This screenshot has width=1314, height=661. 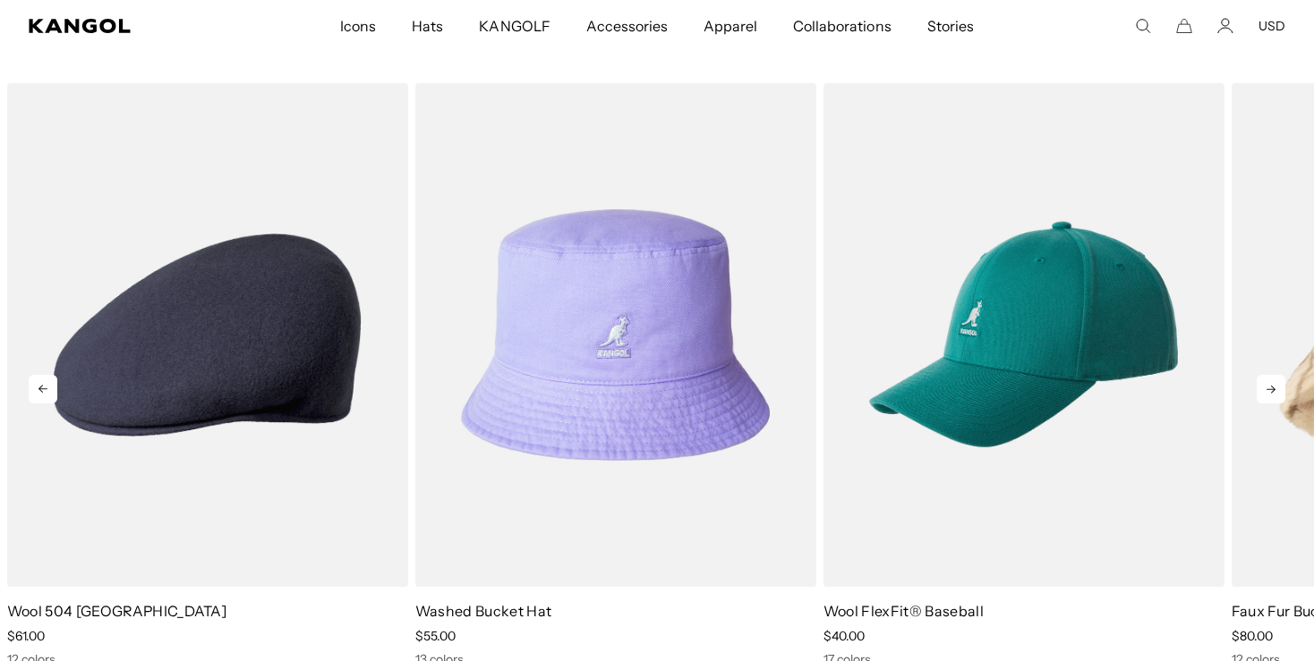 What do you see at coordinates (1252, 636) in the screenshot?
I see `span: $80.00` at bounding box center [1252, 636].